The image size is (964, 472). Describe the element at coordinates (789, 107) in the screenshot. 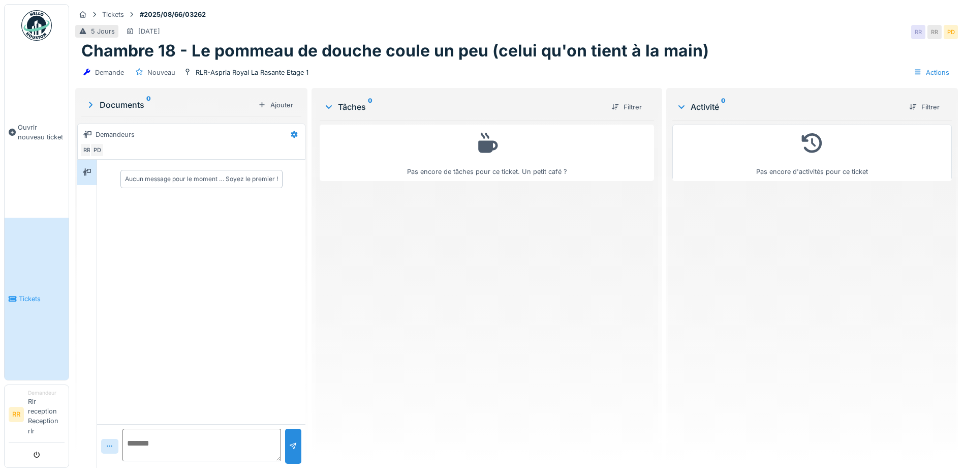

I see `div: Activité` at that location.